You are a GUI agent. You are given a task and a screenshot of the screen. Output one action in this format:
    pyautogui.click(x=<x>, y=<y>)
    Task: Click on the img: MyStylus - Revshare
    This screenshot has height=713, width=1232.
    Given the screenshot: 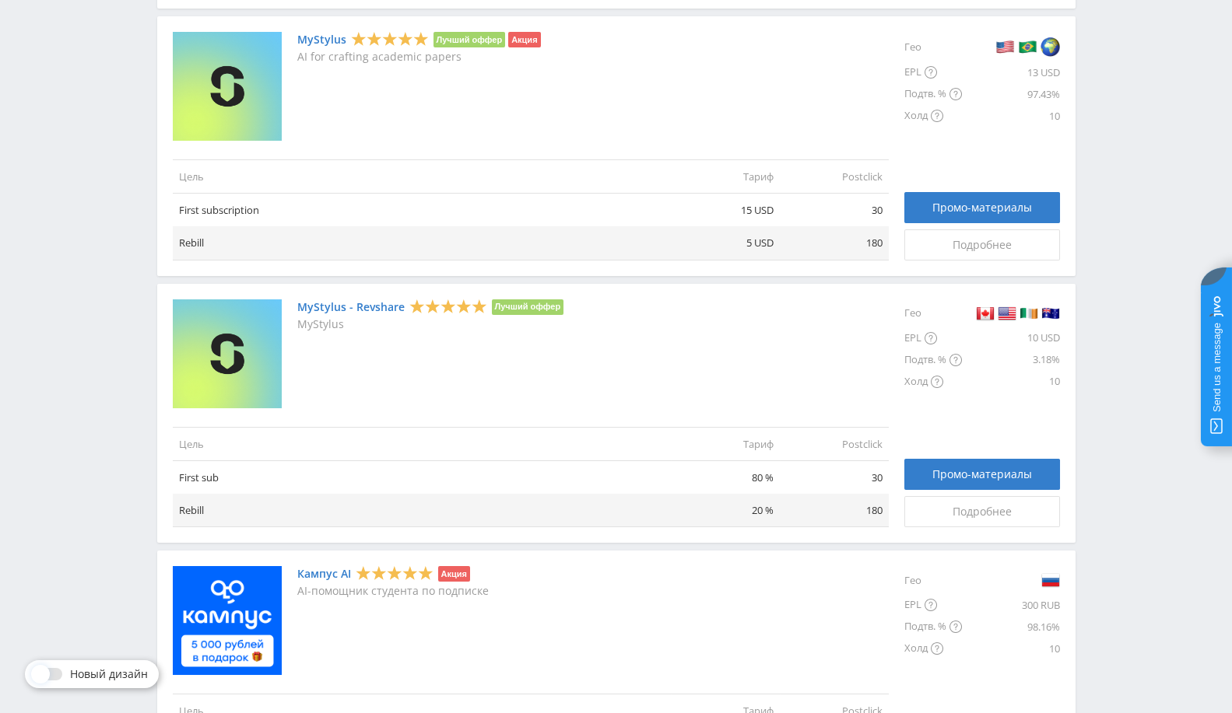 What is the action you would take?
    pyautogui.click(x=227, y=354)
    